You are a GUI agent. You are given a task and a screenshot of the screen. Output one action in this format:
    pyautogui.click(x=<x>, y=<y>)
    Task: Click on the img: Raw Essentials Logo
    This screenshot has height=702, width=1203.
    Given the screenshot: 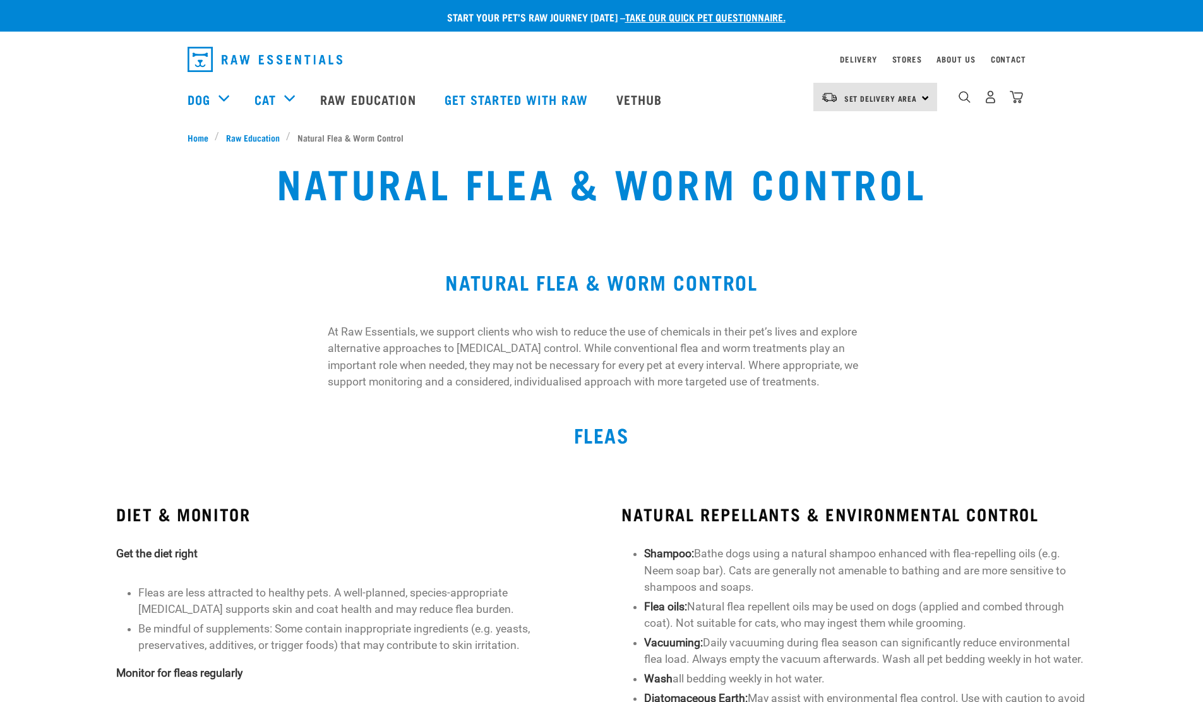 What is the action you would take?
    pyautogui.click(x=265, y=59)
    